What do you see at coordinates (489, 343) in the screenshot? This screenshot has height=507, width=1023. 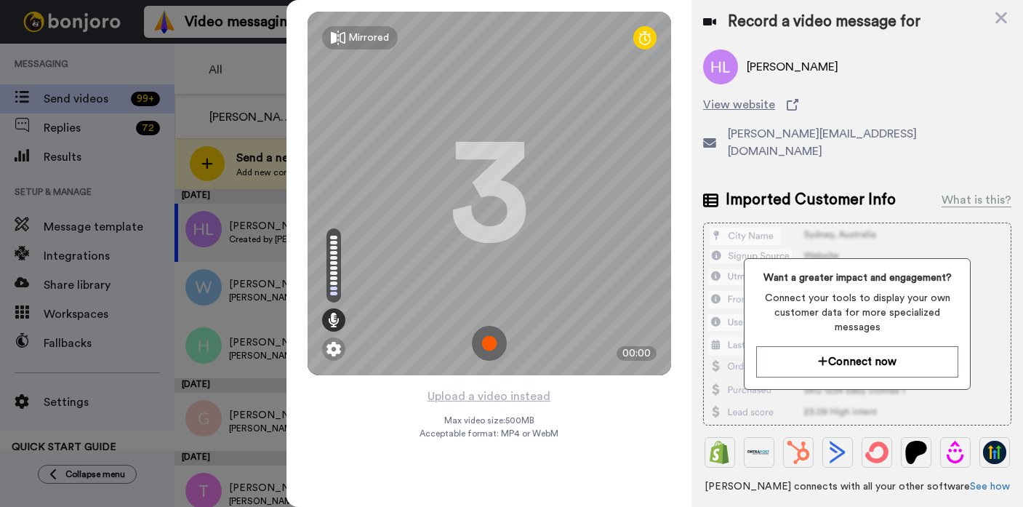 I see `img: ic_record_start.svg` at bounding box center [489, 343].